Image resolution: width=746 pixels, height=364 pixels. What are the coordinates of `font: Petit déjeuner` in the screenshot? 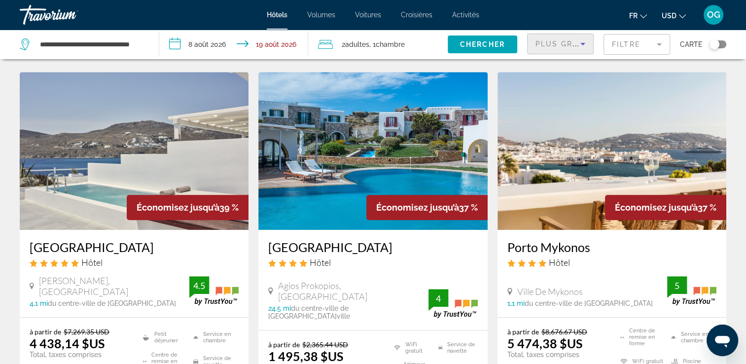 It's located at (171, 337).